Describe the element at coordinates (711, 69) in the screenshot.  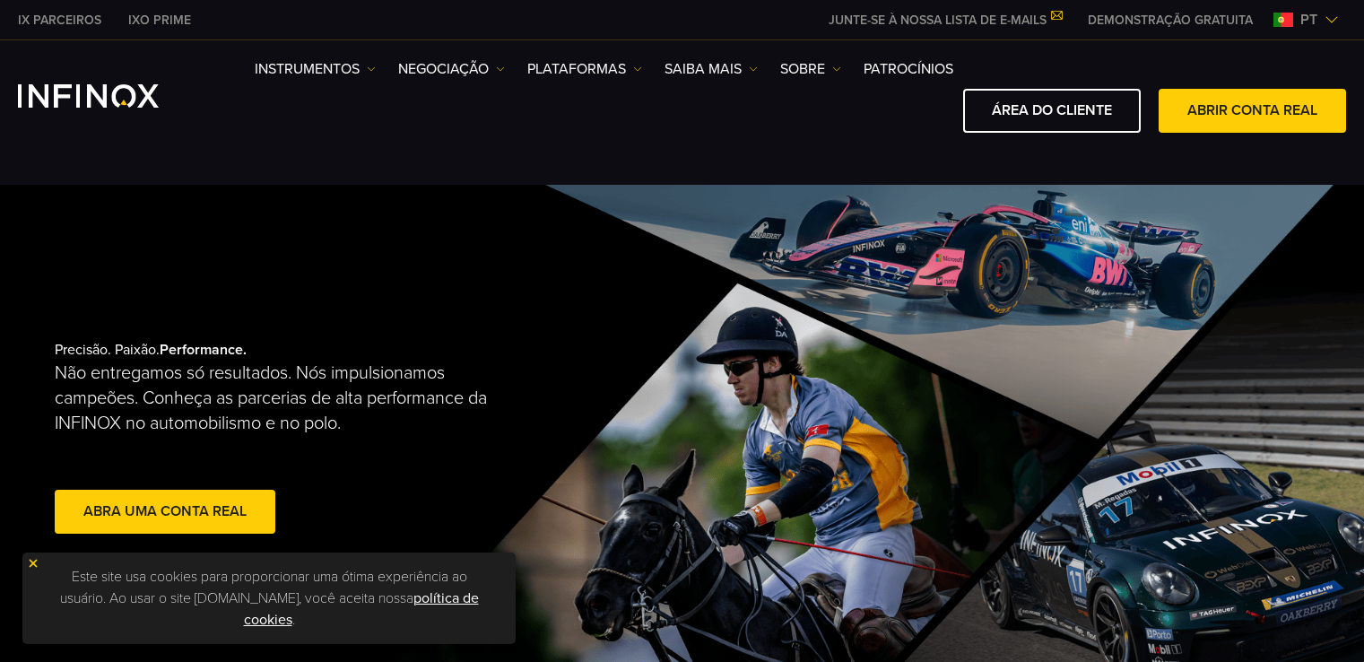
I see `a: Saiba mais` at that location.